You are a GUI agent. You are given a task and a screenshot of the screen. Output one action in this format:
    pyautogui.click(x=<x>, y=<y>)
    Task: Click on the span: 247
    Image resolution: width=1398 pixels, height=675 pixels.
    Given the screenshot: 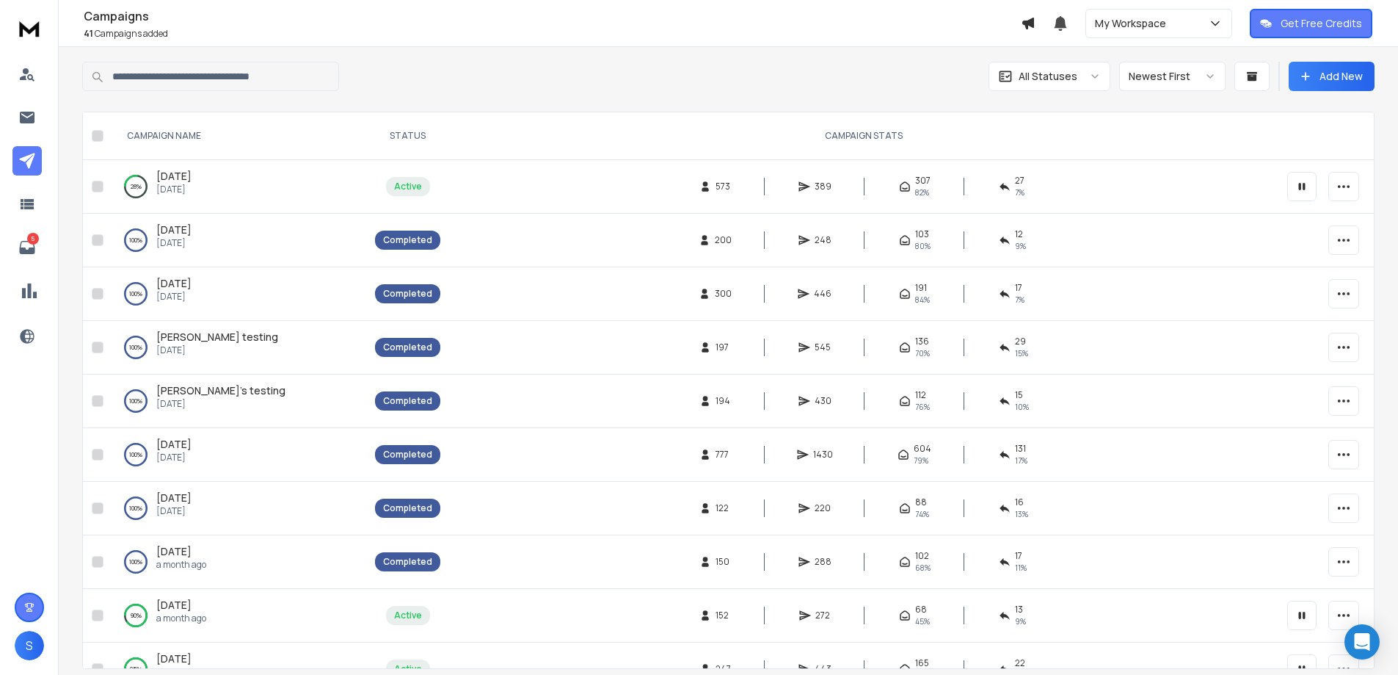 What is the action you would take?
    pyautogui.click(x=723, y=669)
    